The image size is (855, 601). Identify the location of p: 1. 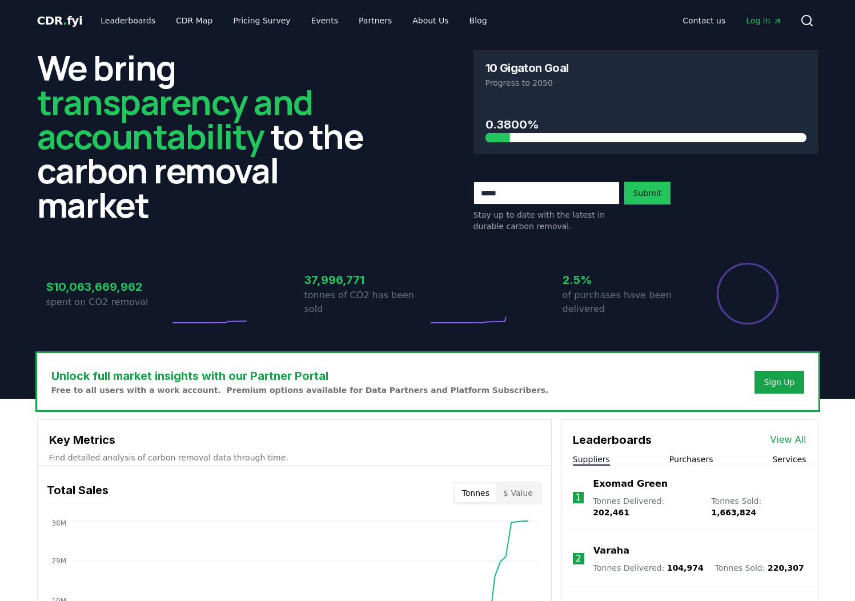
(578, 497).